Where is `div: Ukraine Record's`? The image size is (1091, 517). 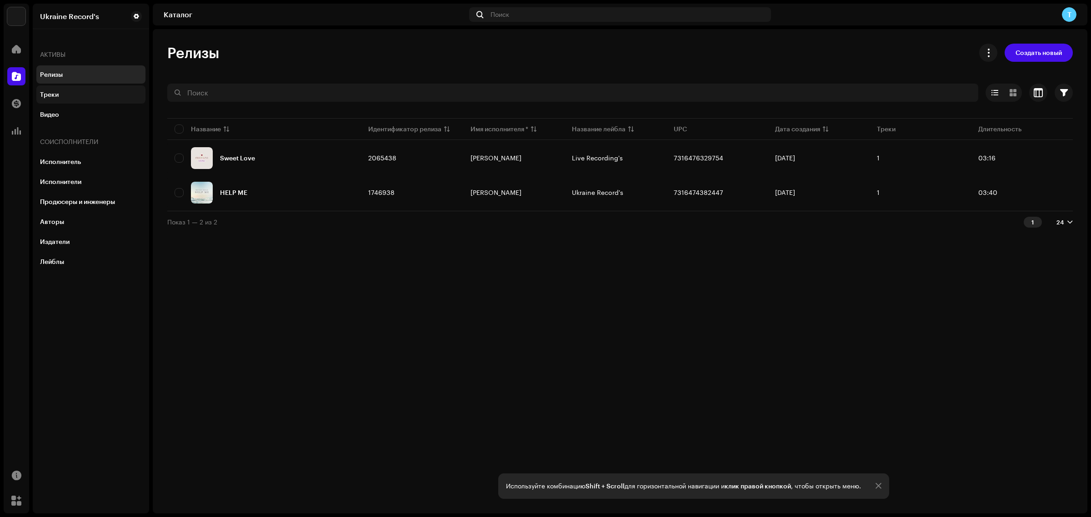
div: Ukraine Record's is located at coordinates (70, 16).